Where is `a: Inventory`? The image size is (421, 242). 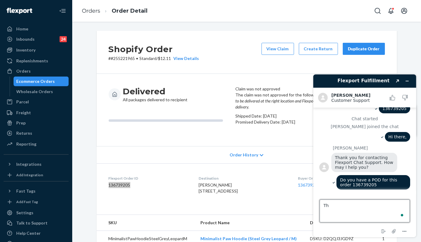
a: Inventory is located at coordinates (36, 50).